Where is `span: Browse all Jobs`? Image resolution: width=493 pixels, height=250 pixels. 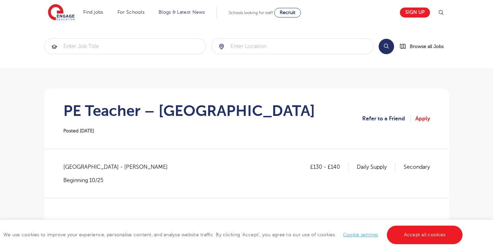 span: Browse all Jobs is located at coordinates (427, 46).